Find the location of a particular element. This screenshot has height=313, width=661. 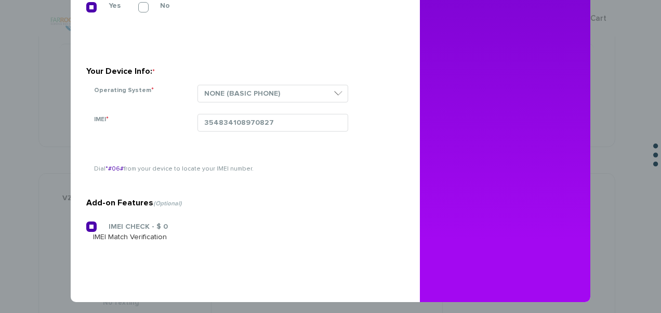

span: (Optional) is located at coordinates (167, 204).